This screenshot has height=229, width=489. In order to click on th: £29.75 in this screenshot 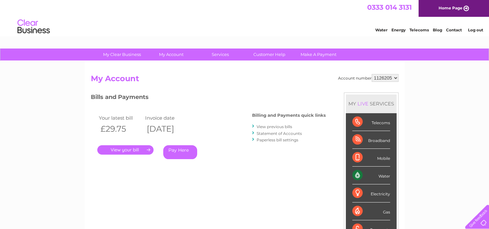, I will do `click(121, 129)`.